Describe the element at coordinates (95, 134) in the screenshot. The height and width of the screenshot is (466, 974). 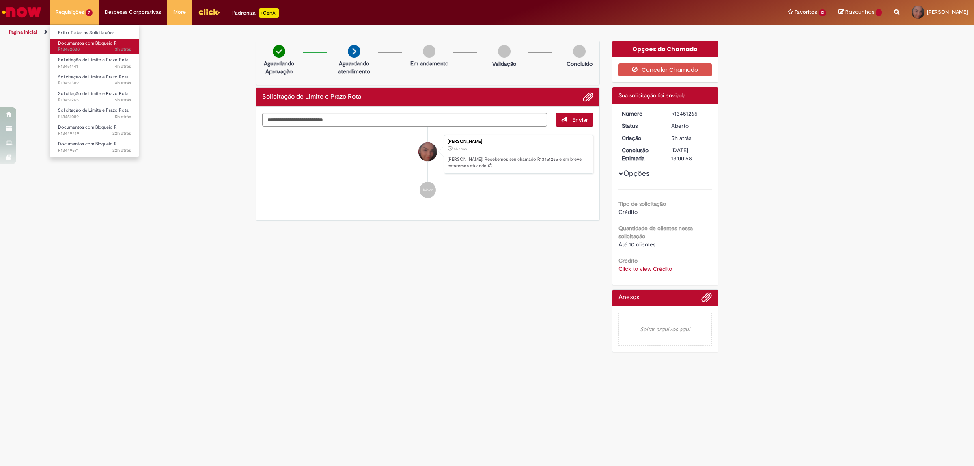
I see `span: R13449749` at that location.